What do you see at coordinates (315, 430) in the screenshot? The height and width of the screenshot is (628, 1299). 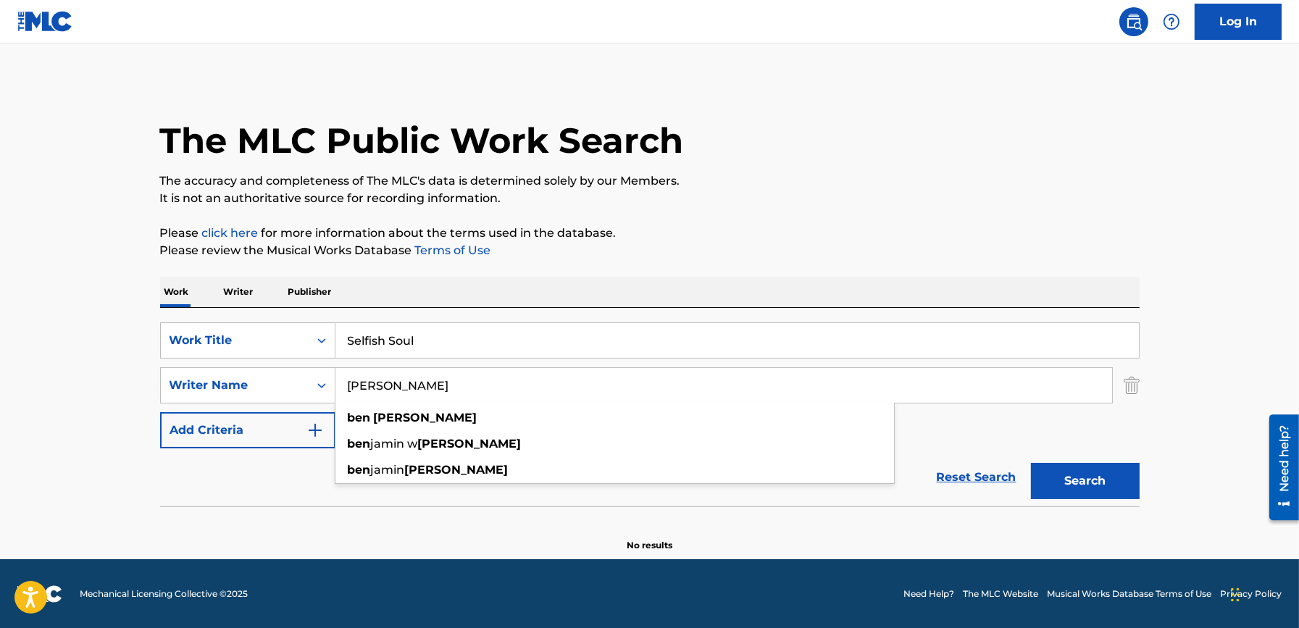 I see `img: 9d2ae6d4665cec9f34b9.svg` at bounding box center [315, 430].